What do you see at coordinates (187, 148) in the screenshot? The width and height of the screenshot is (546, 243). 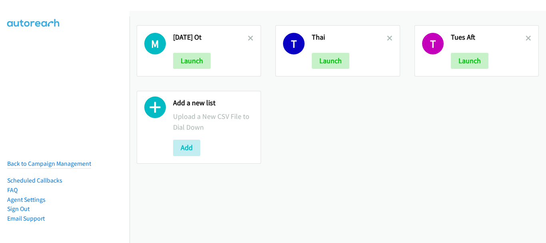 I see `button: Add` at bounding box center [187, 148].